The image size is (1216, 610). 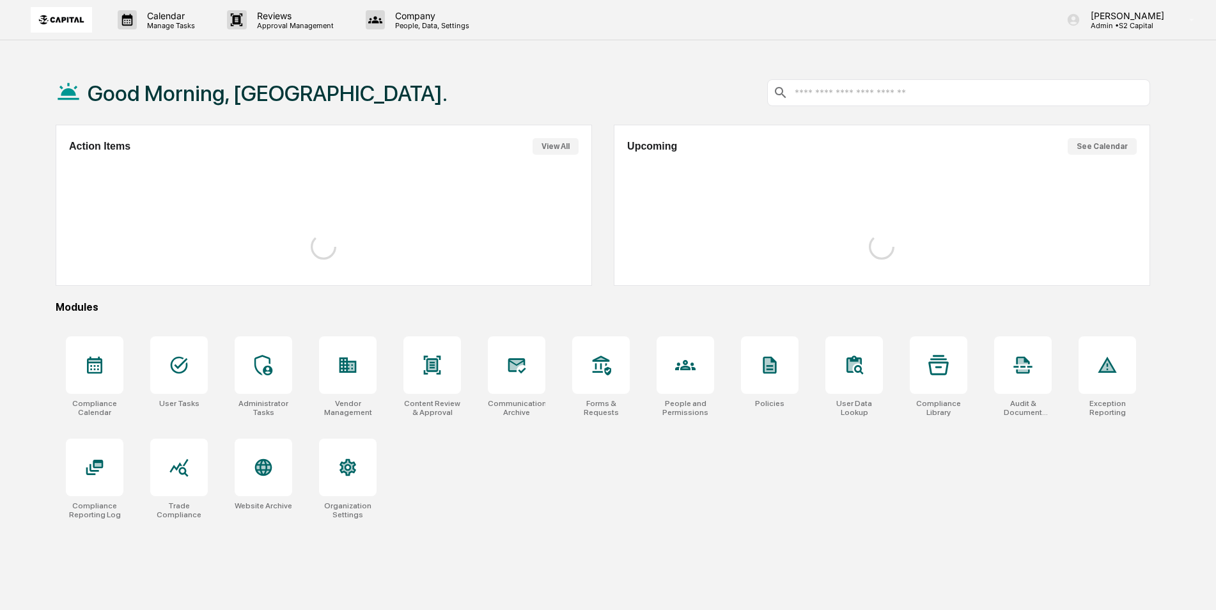 What do you see at coordinates (1107, 408) in the screenshot?
I see `div: Exception Reporting` at bounding box center [1107, 408].